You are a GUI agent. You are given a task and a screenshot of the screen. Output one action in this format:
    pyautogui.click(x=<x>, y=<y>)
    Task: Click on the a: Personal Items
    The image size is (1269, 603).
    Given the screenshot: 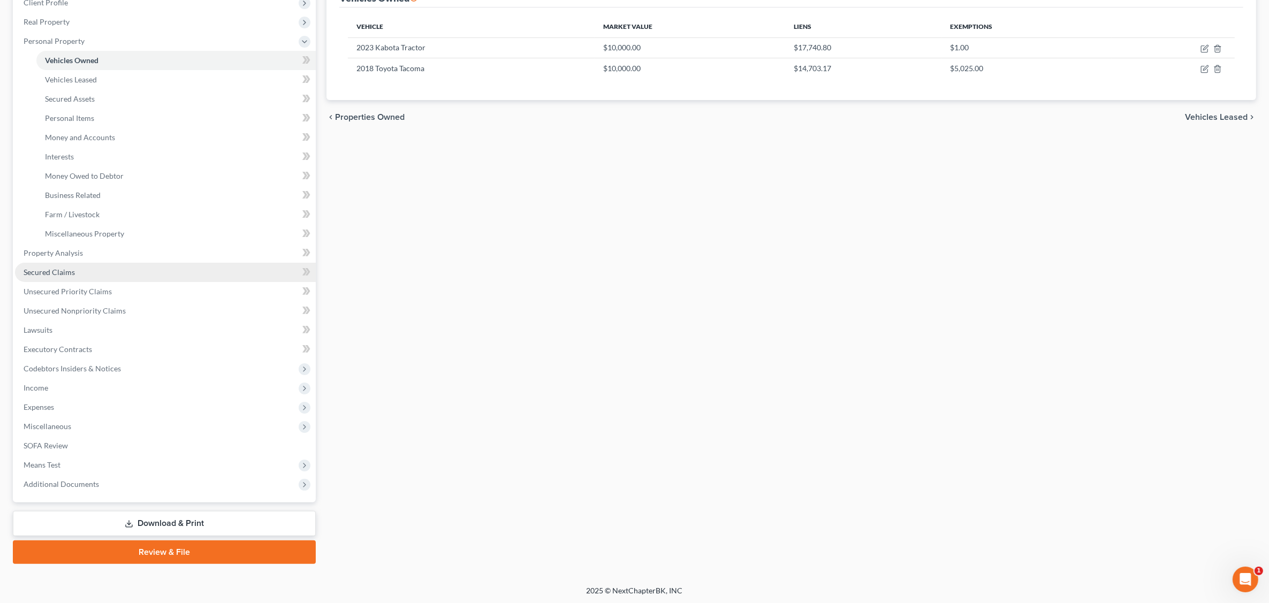 What is the action you would take?
    pyautogui.click(x=176, y=118)
    